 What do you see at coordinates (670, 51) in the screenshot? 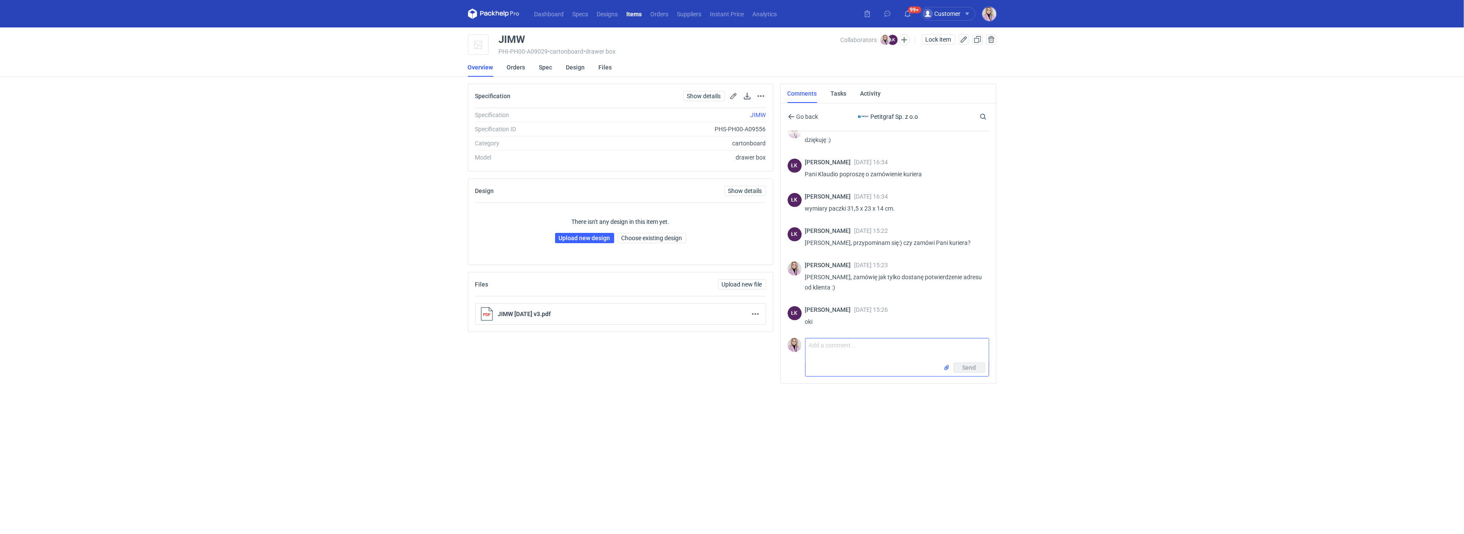
I see `div: PHI-PH00-A09029` at bounding box center [670, 51].